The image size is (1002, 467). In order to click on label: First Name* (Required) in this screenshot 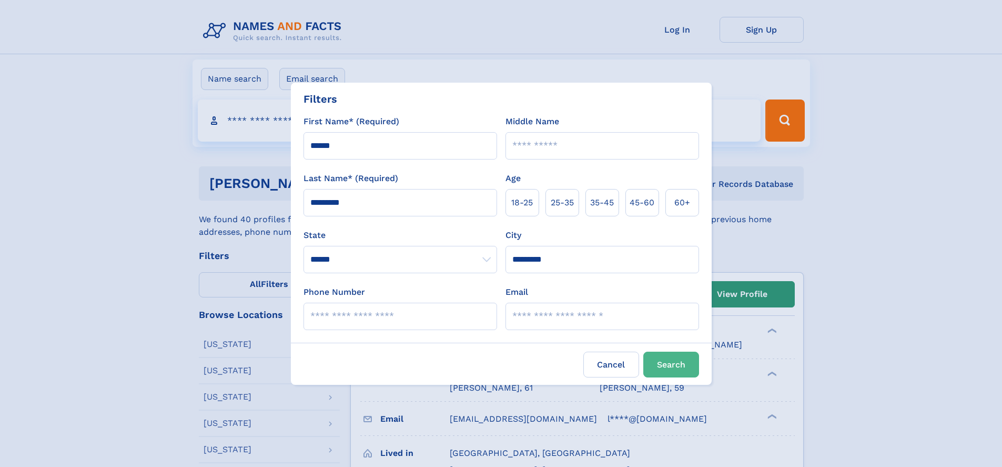, I will do `click(351, 122)`.